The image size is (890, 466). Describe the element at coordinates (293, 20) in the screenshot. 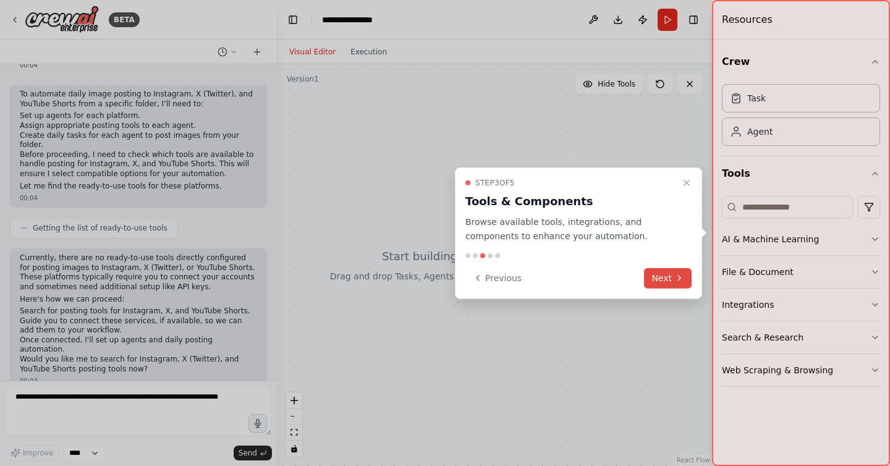

I see `button: Hide left sidebar` at that location.